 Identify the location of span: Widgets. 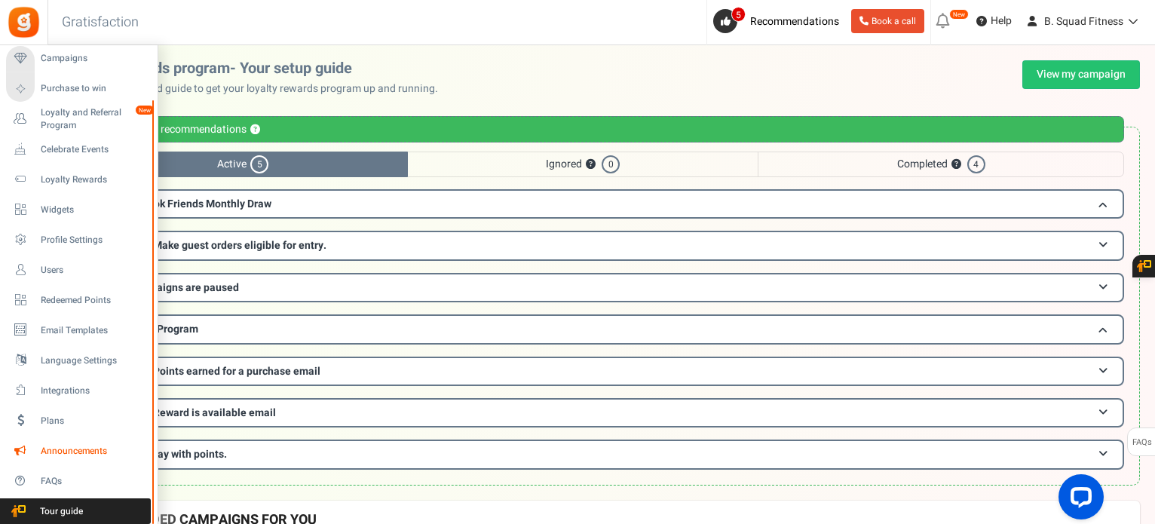
(93, 210).